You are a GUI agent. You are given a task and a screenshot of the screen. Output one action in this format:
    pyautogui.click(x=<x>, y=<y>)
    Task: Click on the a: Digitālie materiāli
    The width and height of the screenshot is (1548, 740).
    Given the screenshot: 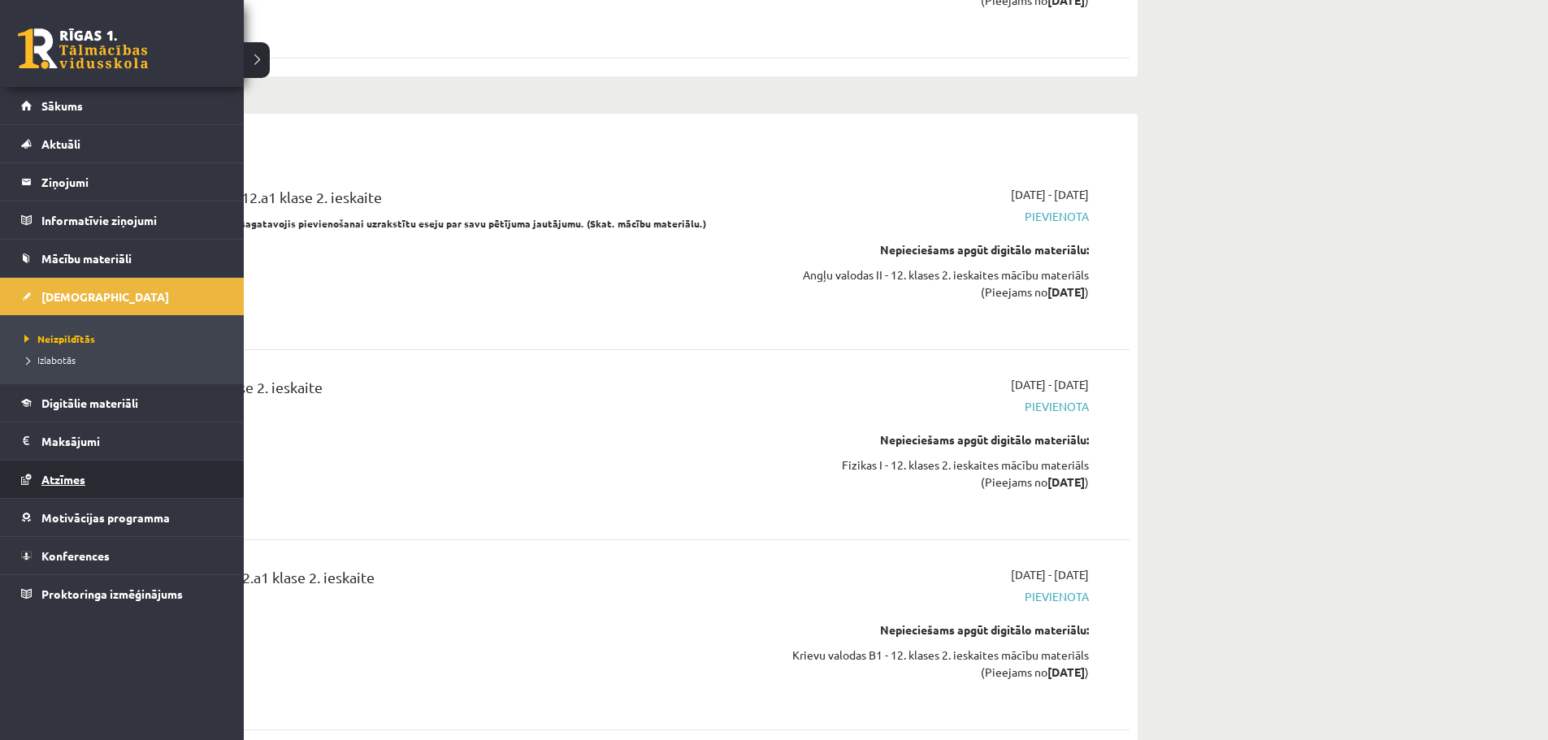 What is the action you would take?
    pyautogui.click(x=122, y=403)
    